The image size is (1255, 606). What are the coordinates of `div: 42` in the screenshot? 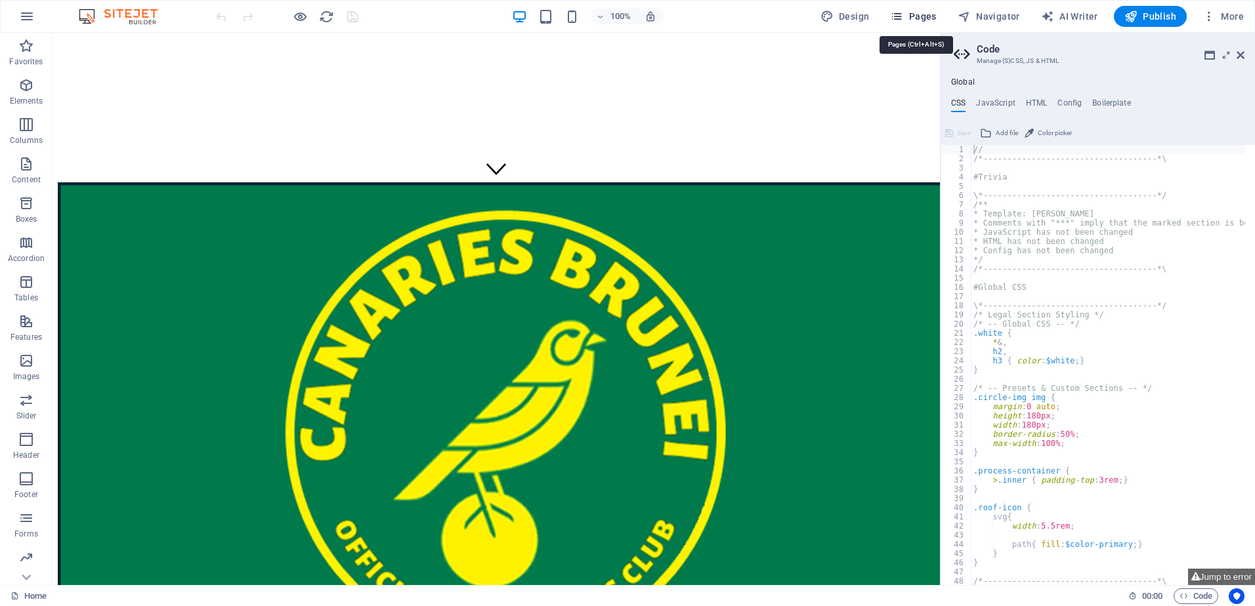 It's located at (956, 526).